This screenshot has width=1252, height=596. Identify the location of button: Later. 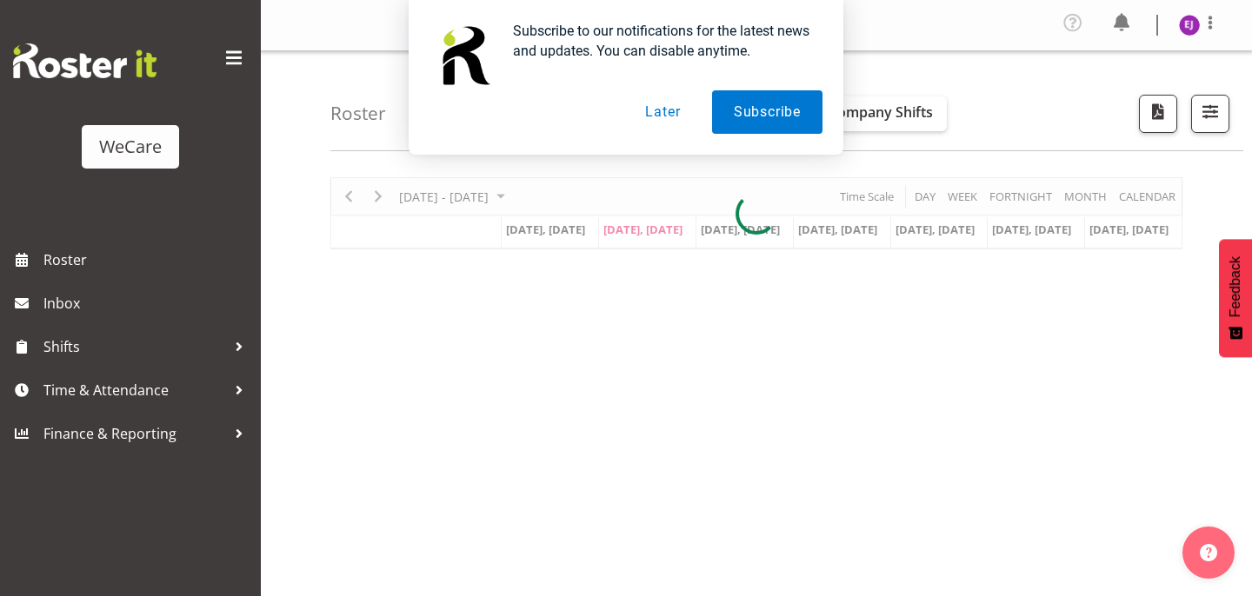
(662, 112).